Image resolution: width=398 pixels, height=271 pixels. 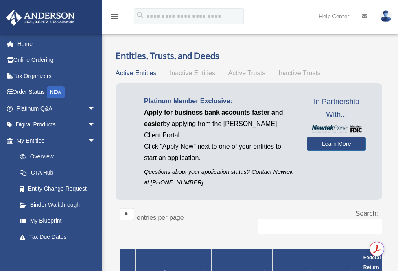 What do you see at coordinates (192, 73) in the screenshot?
I see `span: Inactive Entities` at bounding box center [192, 73].